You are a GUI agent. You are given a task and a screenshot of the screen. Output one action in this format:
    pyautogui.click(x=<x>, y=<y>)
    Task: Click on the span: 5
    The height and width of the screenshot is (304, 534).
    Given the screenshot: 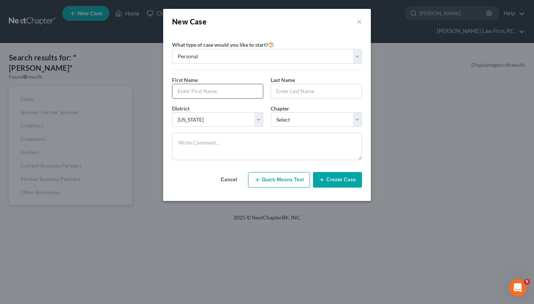 What is the action you would take?
    pyautogui.click(x=527, y=282)
    